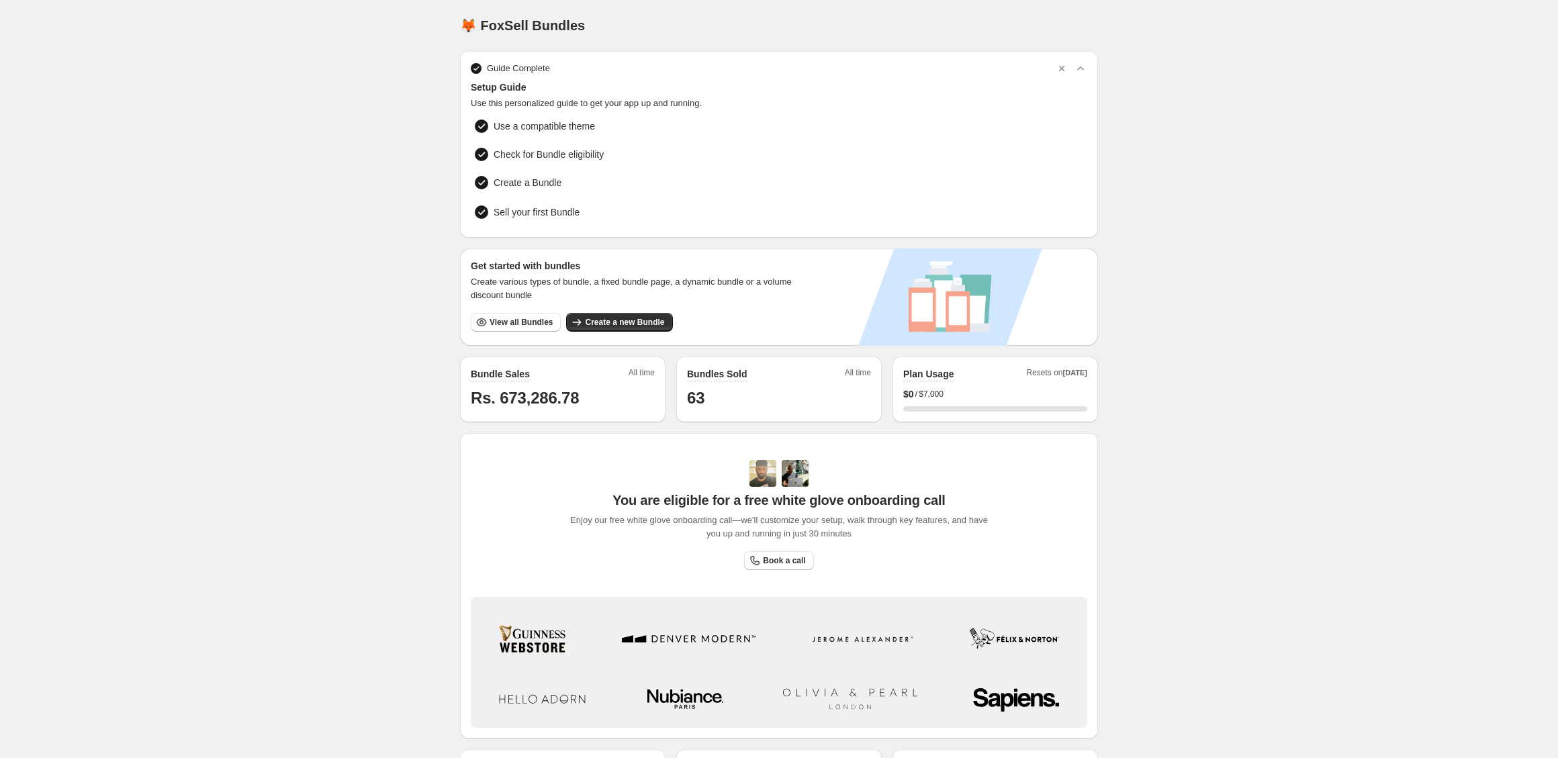  What do you see at coordinates (549, 154) in the screenshot?
I see `span: Check for Bundle eligibility` at bounding box center [549, 154].